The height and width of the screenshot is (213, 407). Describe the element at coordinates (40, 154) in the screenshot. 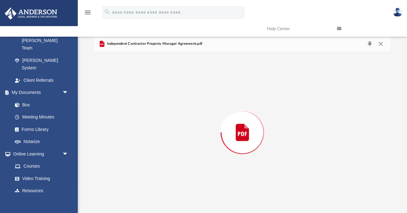

I see `a: Online Learningarrow_drop_down` at that location.